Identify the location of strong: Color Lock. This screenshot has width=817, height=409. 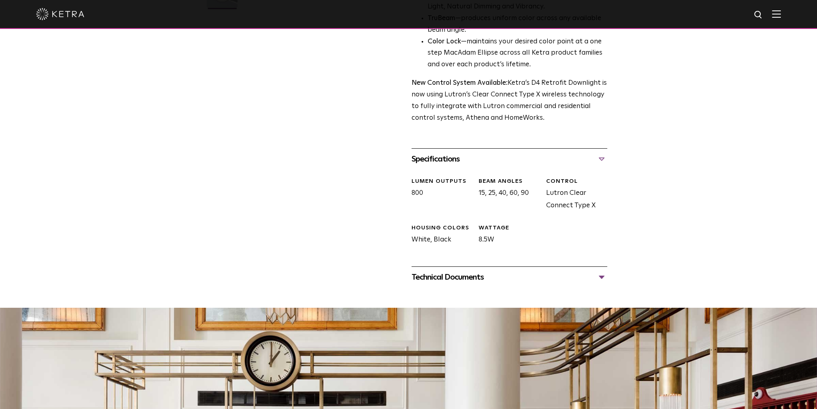
(444, 41).